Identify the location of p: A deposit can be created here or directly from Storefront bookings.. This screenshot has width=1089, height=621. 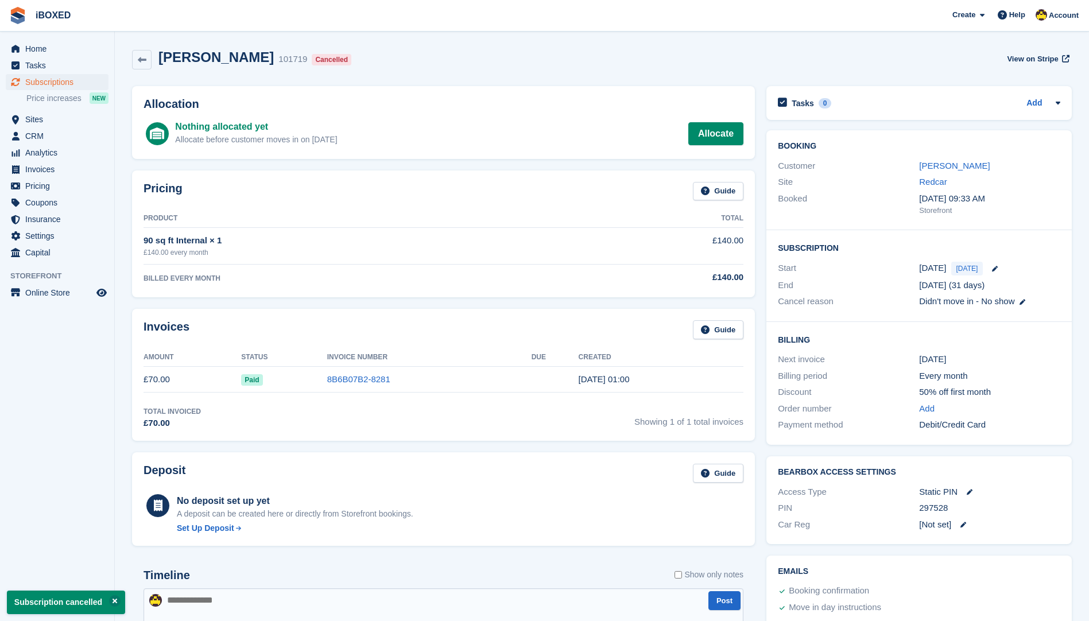
(295, 514).